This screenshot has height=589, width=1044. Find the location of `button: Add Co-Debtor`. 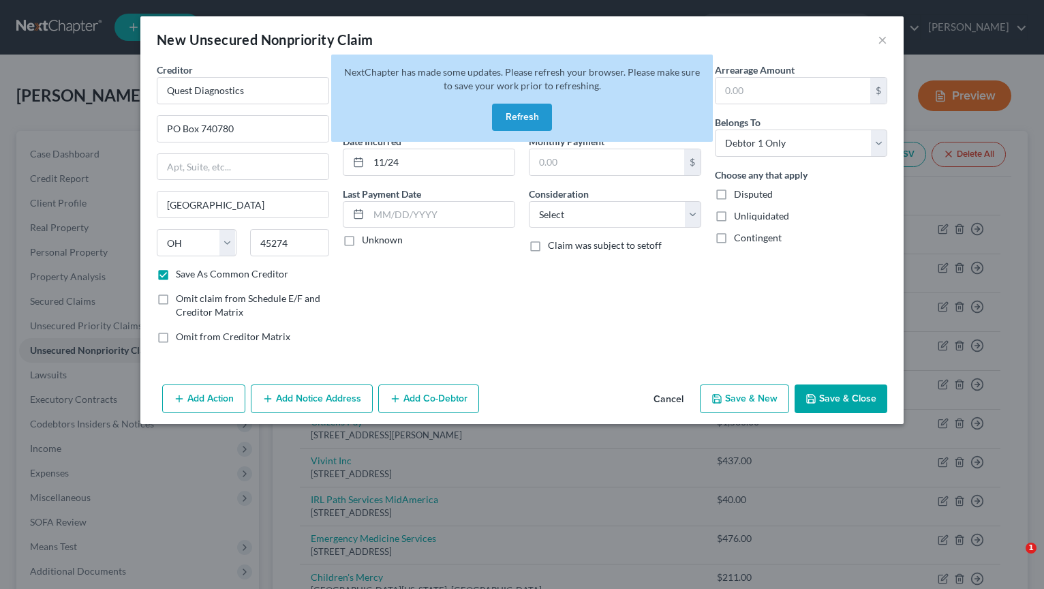

button: Add Co-Debtor is located at coordinates (428, 398).